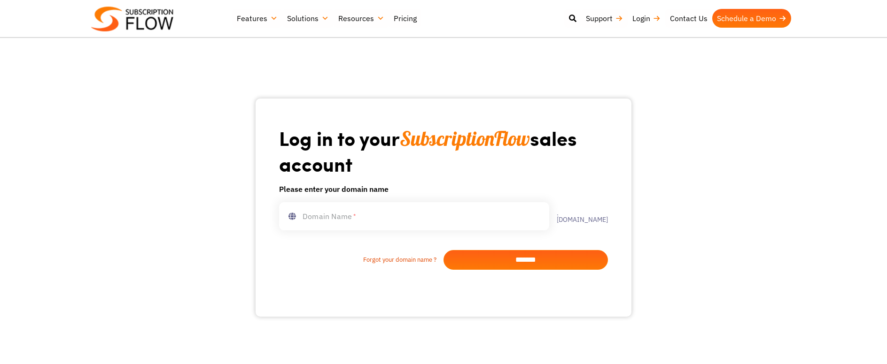 The image size is (887, 364). Describe the element at coordinates (405, 18) in the screenshot. I see `a: Pricing` at that location.